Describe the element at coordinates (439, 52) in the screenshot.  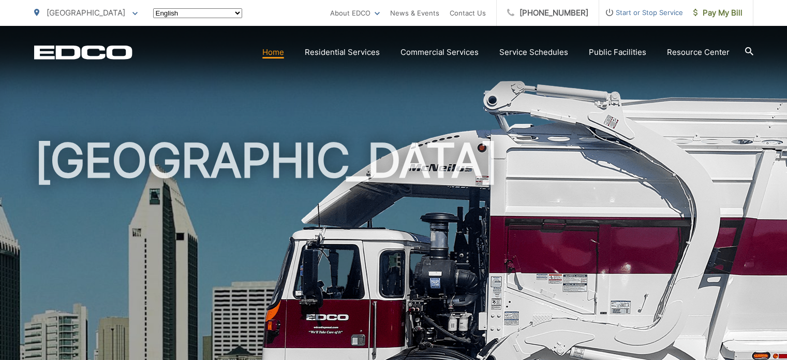
I see `a: Commercial Services` at that location.